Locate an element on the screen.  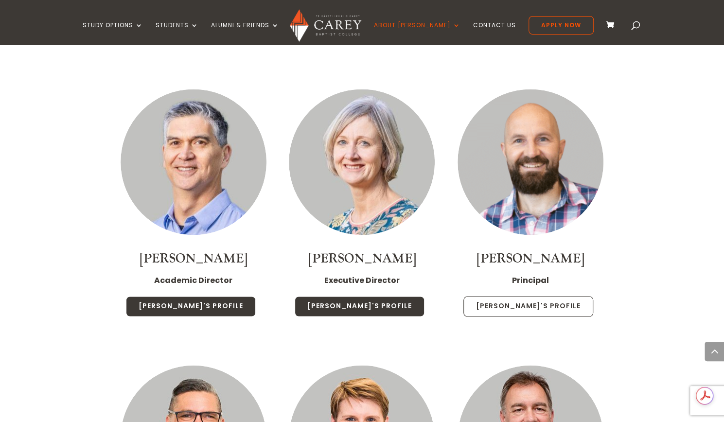
img: Paul Jones (300 x 300px) is located at coordinates (530, 162).